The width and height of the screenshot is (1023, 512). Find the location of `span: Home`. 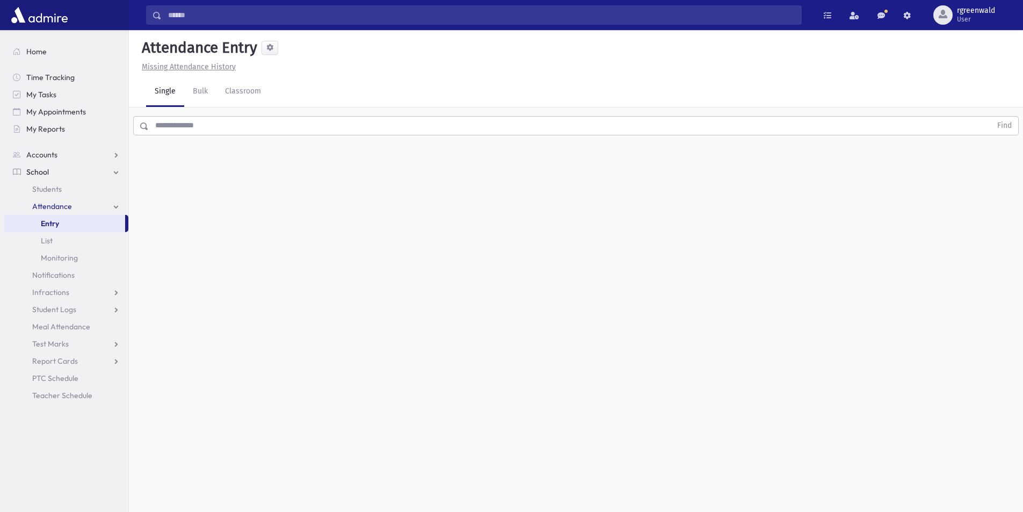

span: Home is located at coordinates (36, 52).